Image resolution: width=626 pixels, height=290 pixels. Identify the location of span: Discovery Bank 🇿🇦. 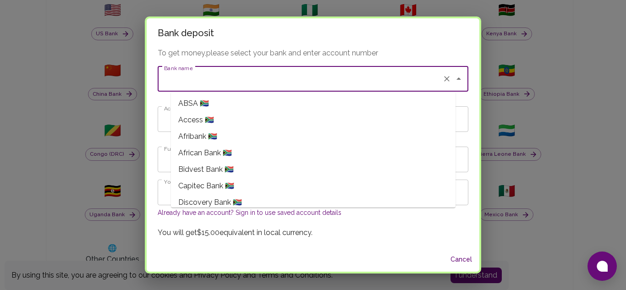
(210, 203).